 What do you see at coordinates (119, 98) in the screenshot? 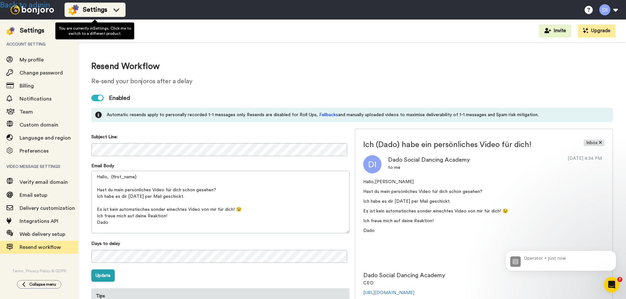
I see `span: Enabled` at bounding box center [119, 98].